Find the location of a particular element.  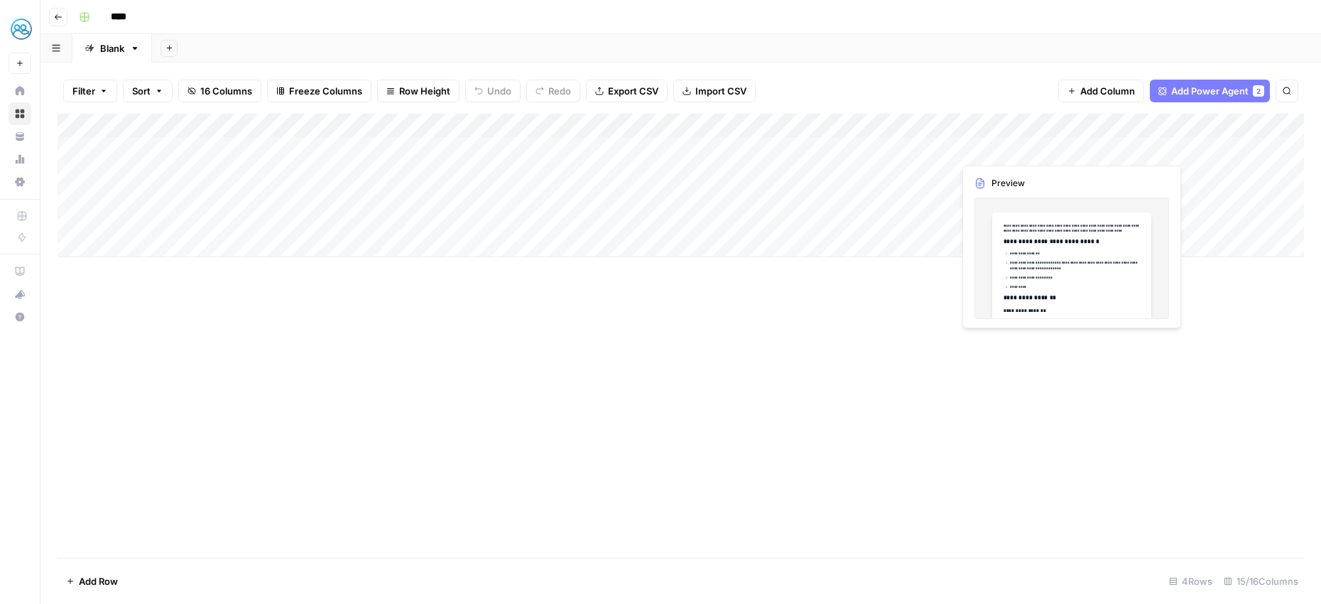

button: Redo is located at coordinates (553, 91).